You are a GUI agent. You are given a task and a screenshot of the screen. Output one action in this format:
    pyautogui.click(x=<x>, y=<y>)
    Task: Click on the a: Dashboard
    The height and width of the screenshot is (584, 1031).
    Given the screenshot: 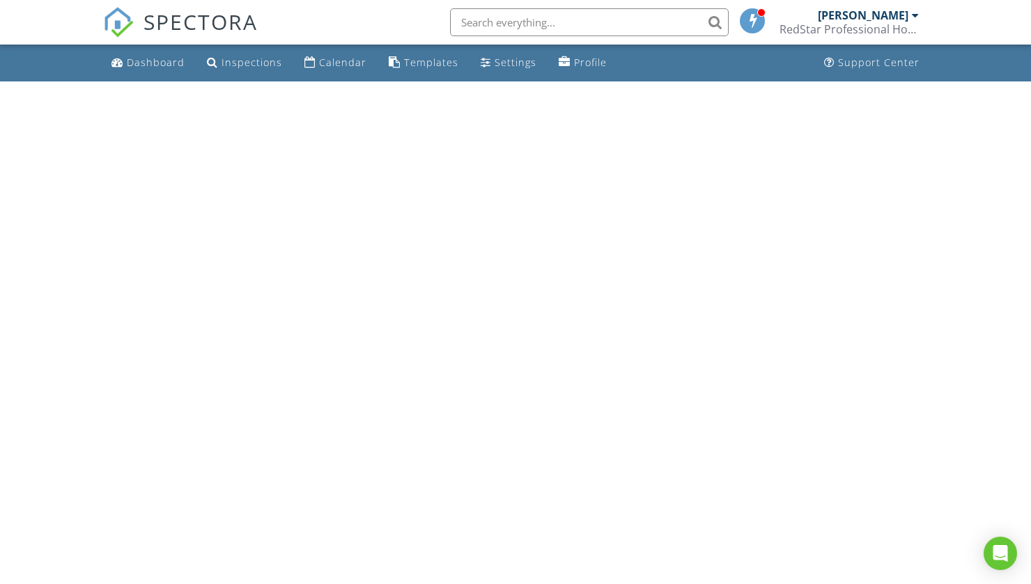 What is the action you would take?
    pyautogui.click(x=148, y=63)
    